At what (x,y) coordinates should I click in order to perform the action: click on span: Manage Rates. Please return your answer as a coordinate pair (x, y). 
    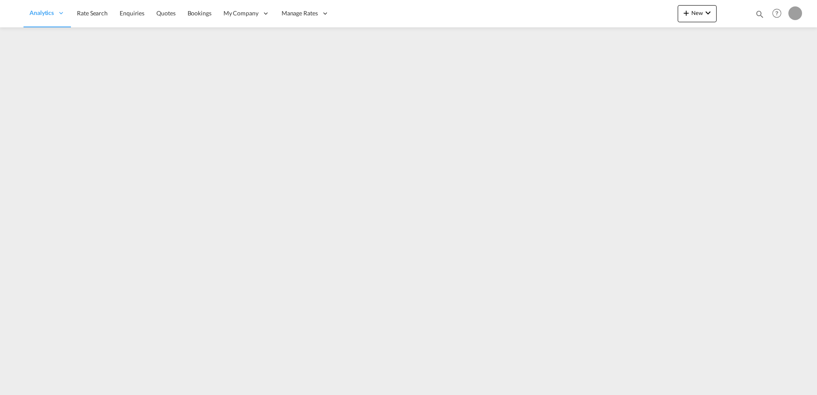
    Looking at the image, I should click on (299, 13).